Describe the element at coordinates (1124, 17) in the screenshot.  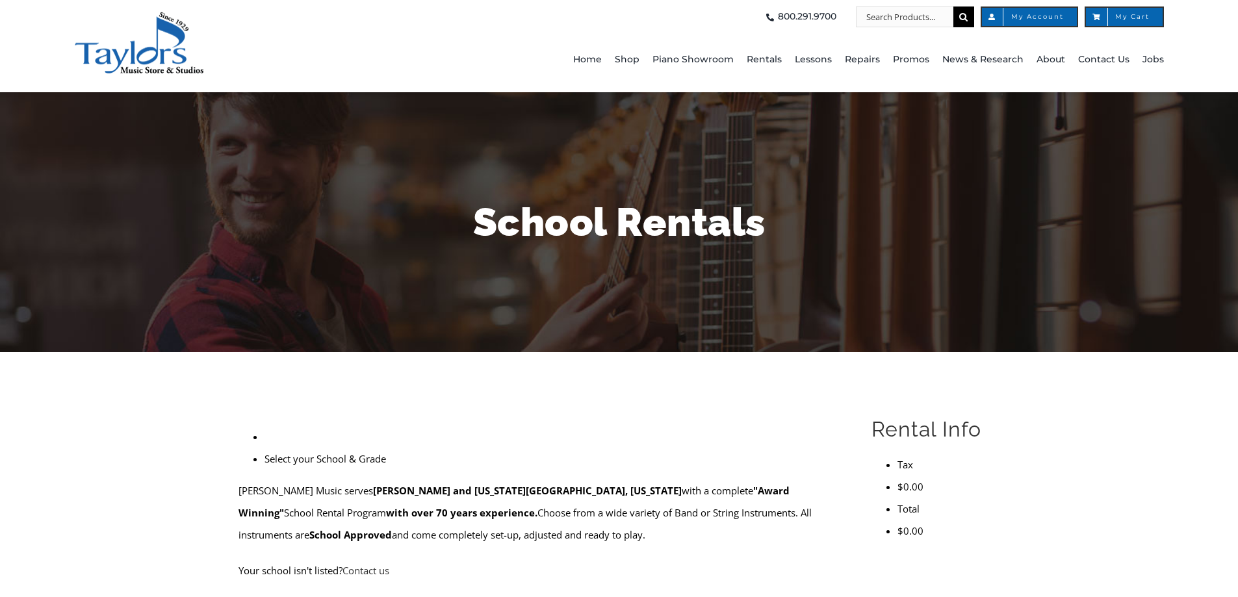
I see `a: My Cart` at that location.